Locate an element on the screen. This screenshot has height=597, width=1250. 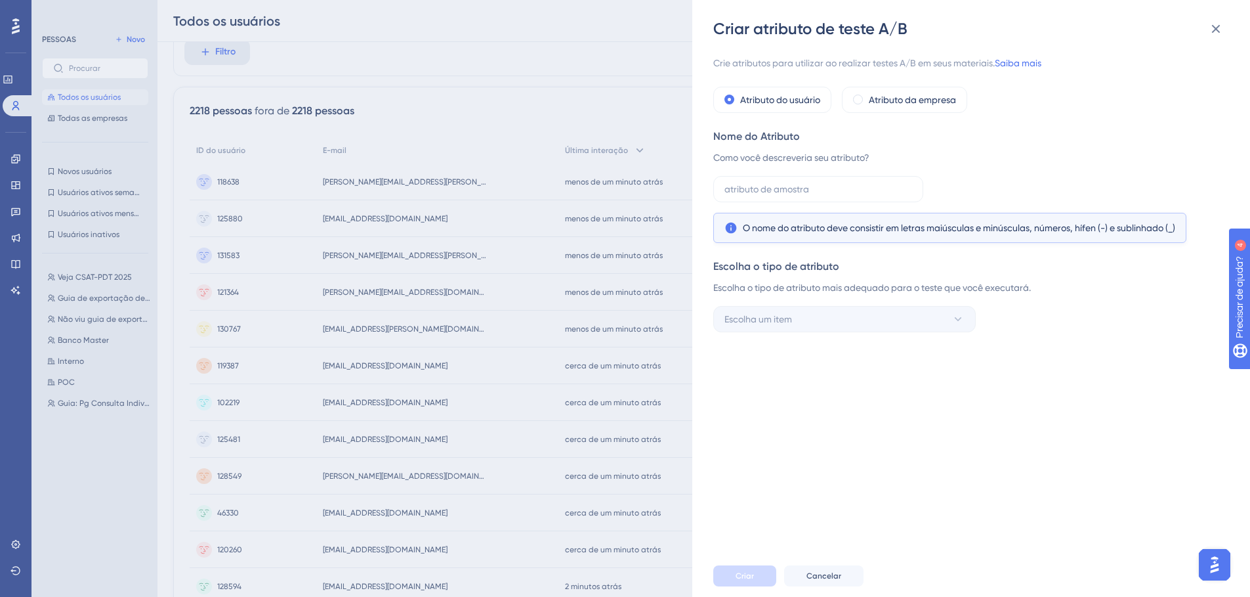
font: Crie atributos para utilizar ao realizar testes A/B em seus materiais. is located at coordinates (854, 63).